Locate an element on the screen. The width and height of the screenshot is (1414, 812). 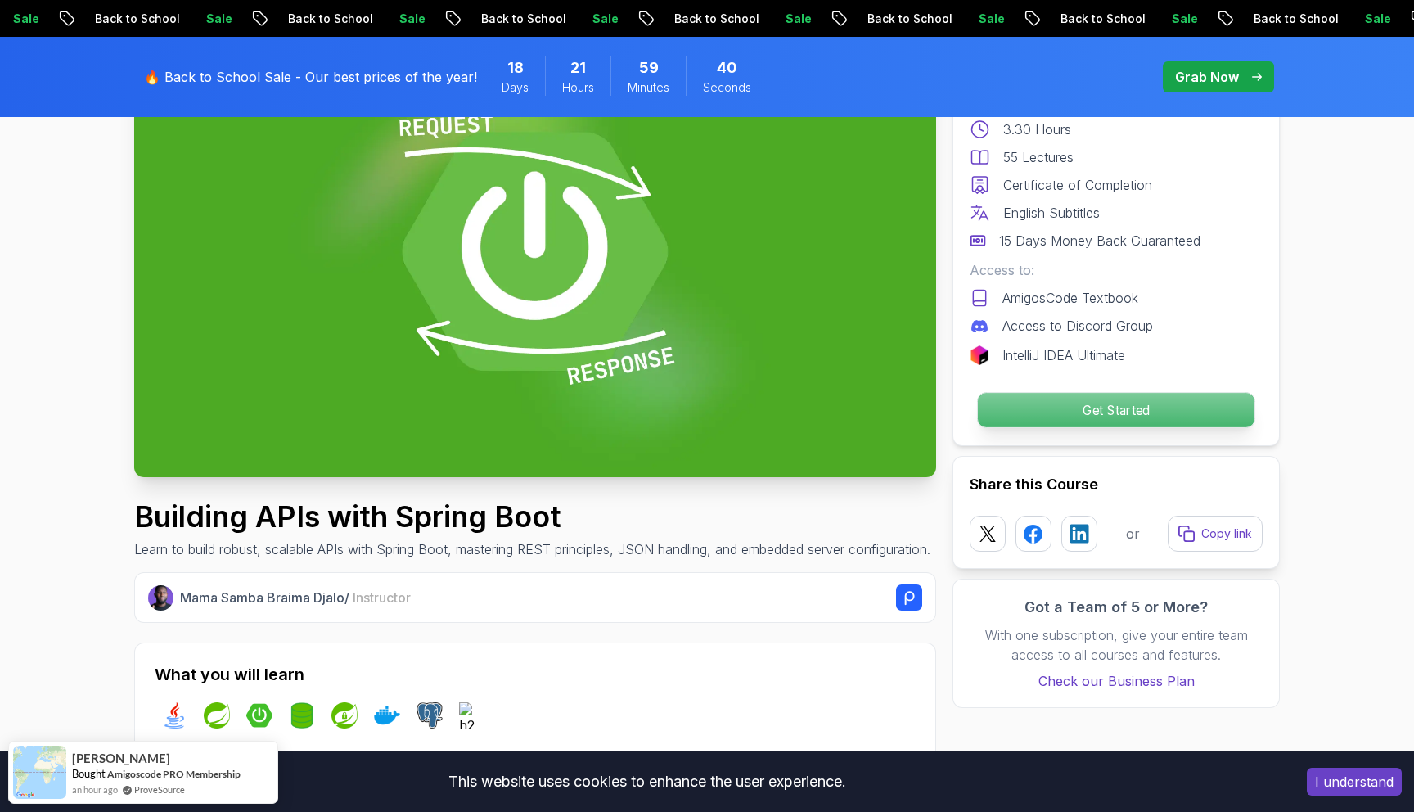
span: 21 Hours is located at coordinates (578, 68).